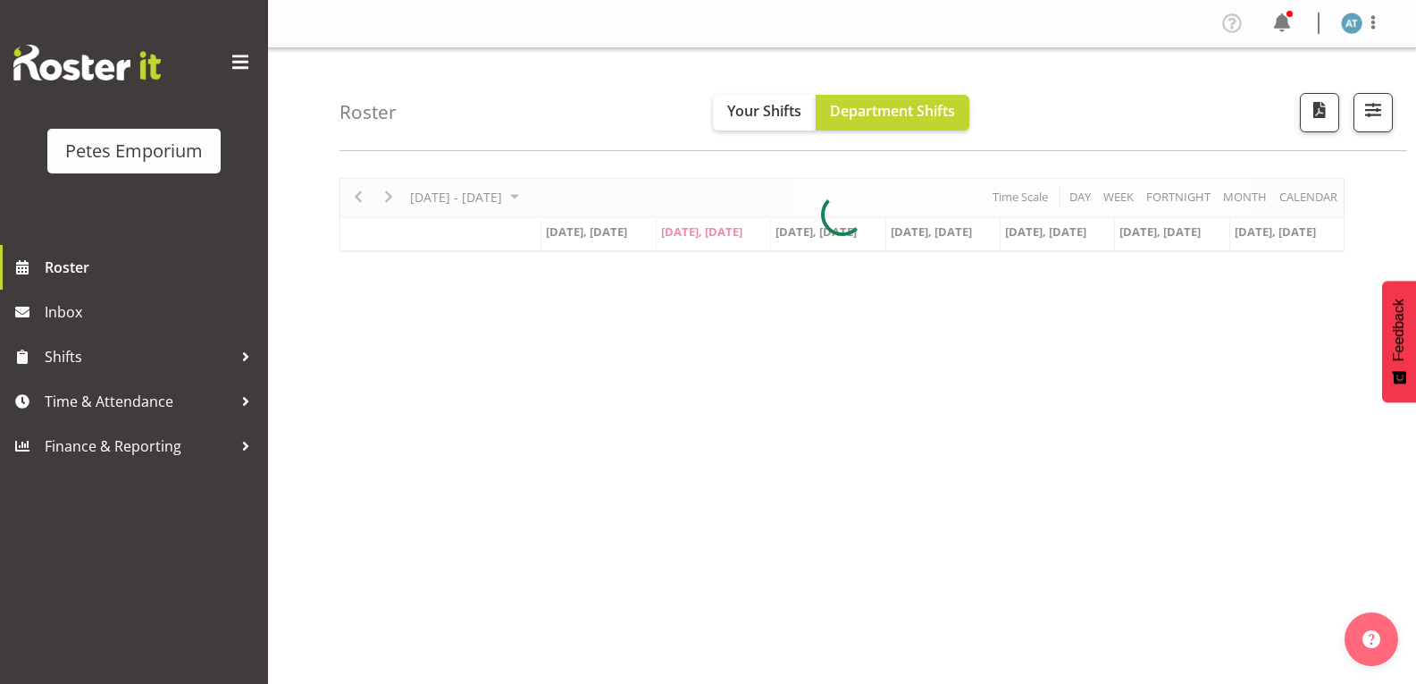 This screenshot has width=1416, height=684. What do you see at coordinates (1320, 113) in the screenshot?
I see `button: Download a PDF of the roster according to the set date range.` at bounding box center [1320, 113].